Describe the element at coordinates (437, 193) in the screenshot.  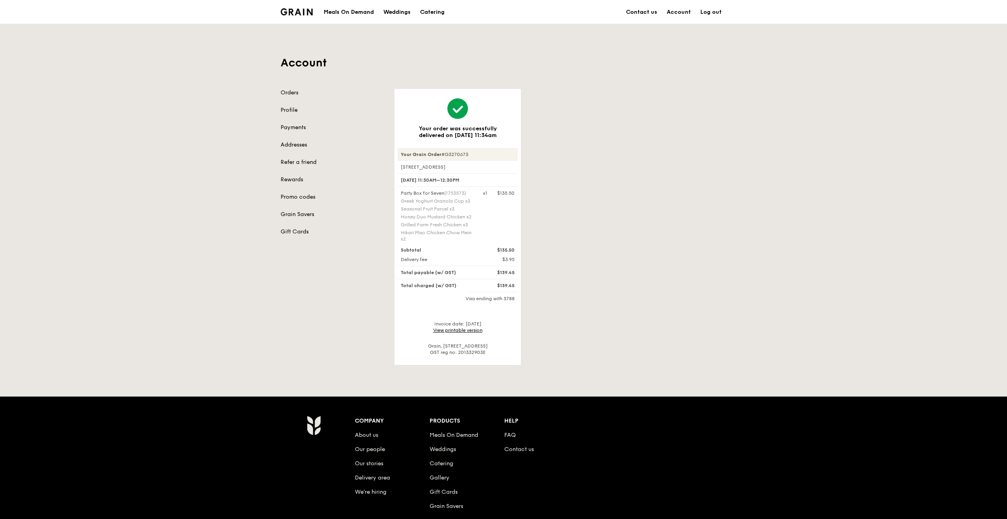
I see `div: Party Box for Seven` at that location.